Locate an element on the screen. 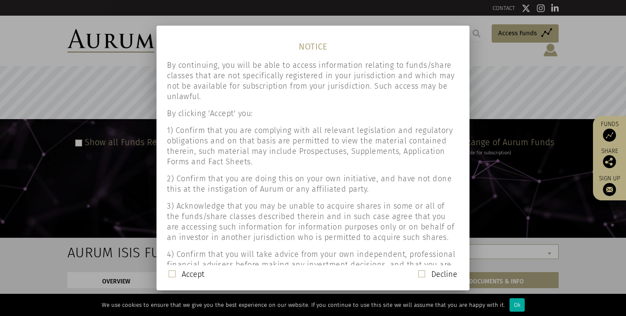  p: 1) Confirm that you are complying with all relevant legislation and regulatory obligations and on... is located at coordinates (313, 146).